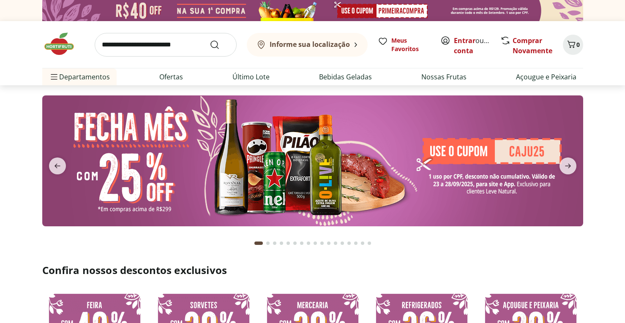 This screenshot has width=625, height=323. I want to click on a: Ofertas, so click(171, 77).